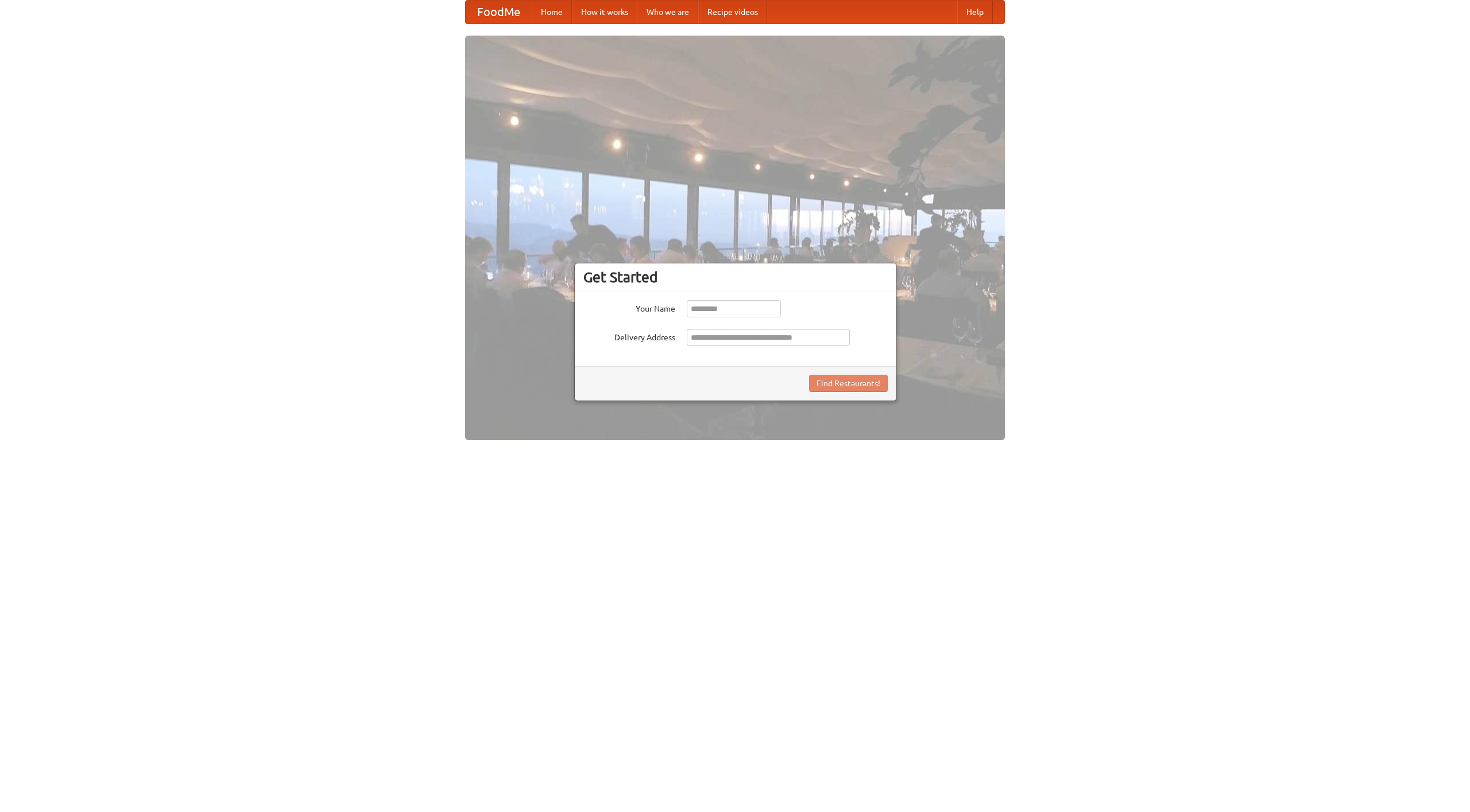  I want to click on h3: Get Started, so click(735, 277).